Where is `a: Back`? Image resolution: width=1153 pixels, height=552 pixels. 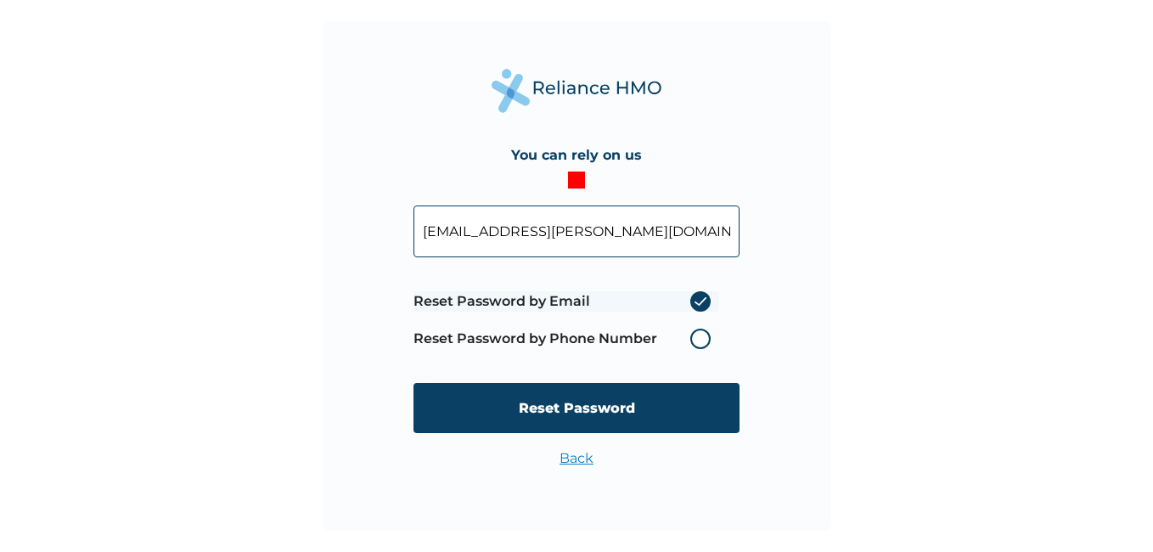
a: Back is located at coordinates (577, 458).